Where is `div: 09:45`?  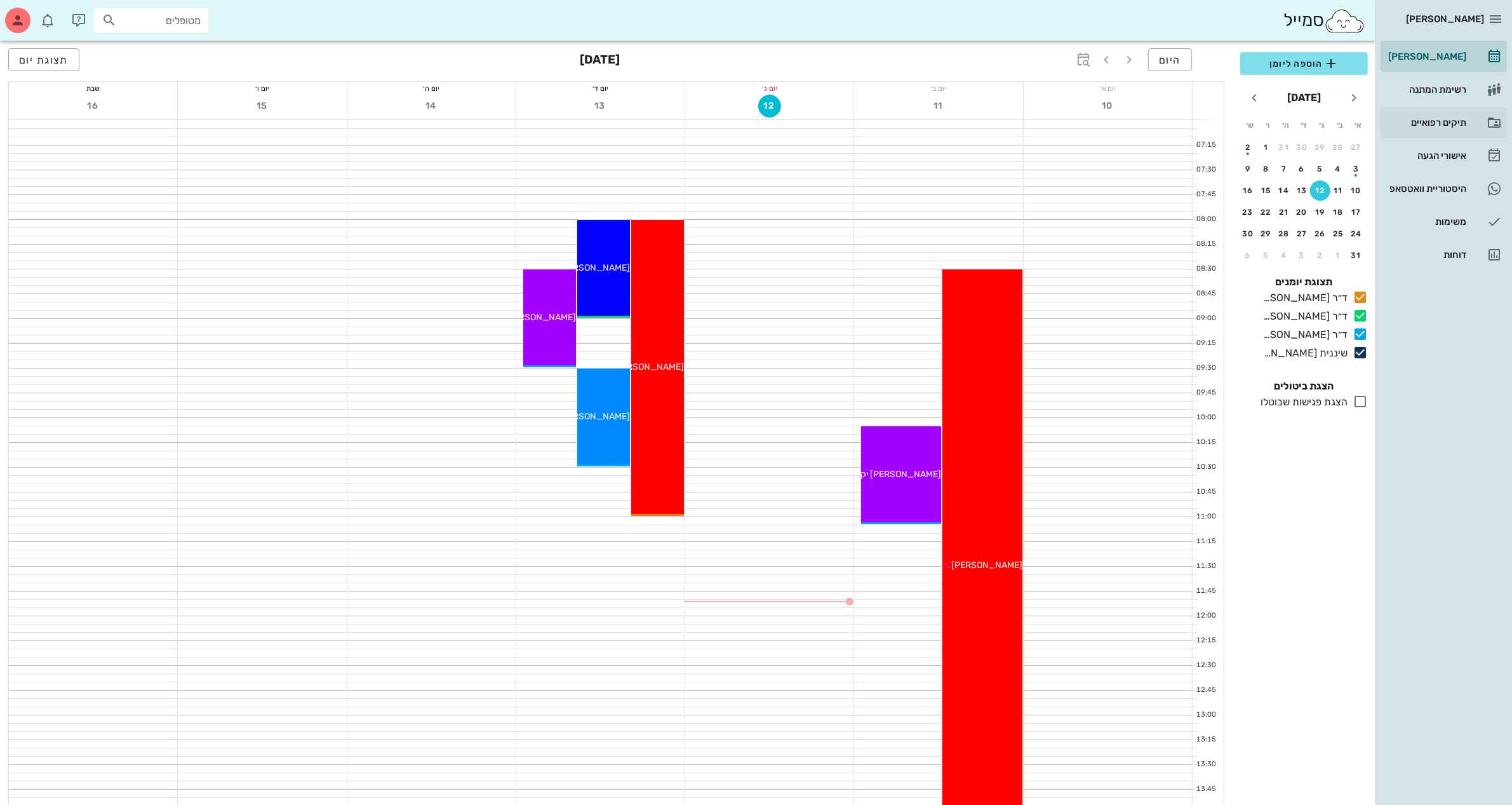
div: 09:45 is located at coordinates (1205, 393).